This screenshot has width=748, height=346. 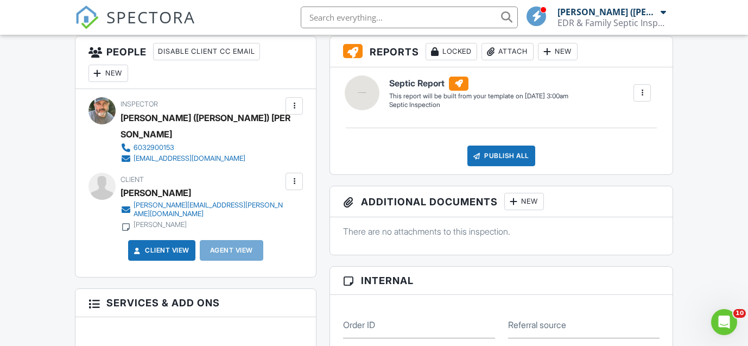 What do you see at coordinates (501, 281) in the screenshot?
I see `h3: Internal` at bounding box center [501, 281].